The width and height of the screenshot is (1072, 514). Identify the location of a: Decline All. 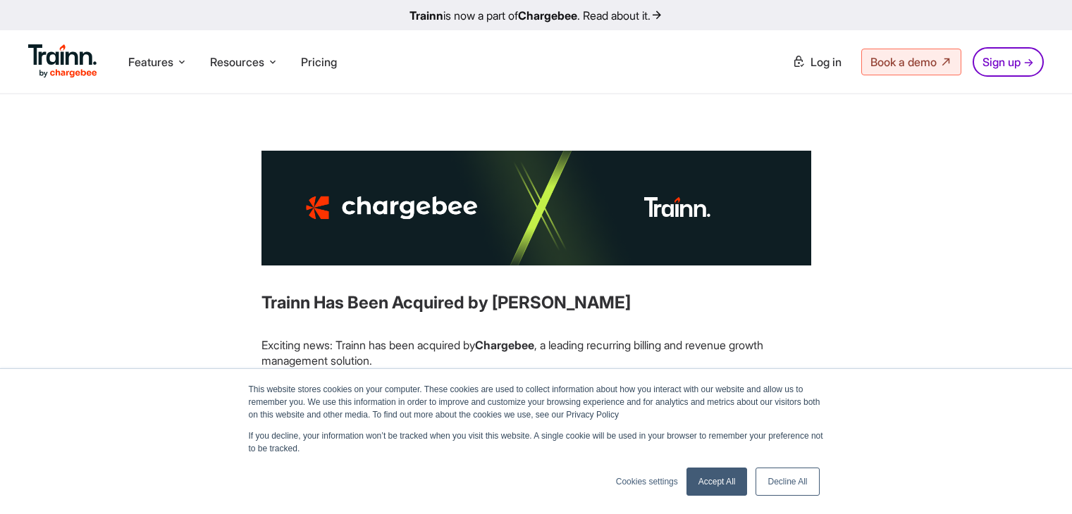
(787, 482).